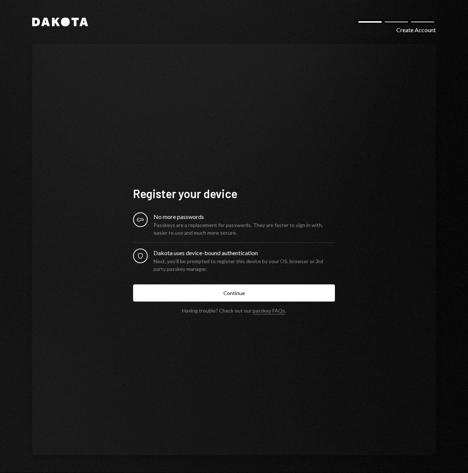  I want to click on div: No more passwords, so click(244, 217).